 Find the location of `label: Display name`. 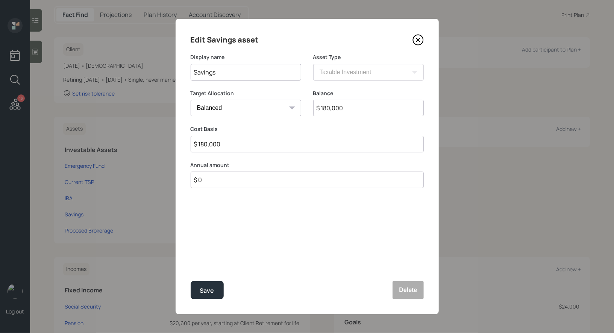

label: Display name is located at coordinates (246, 57).